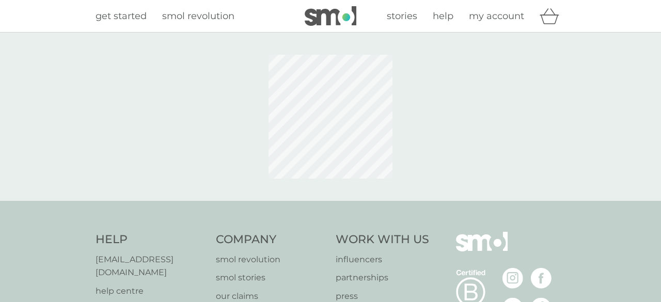 The image size is (661, 302). What do you see at coordinates (150, 291) in the screenshot?
I see `p: help centre` at bounding box center [150, 291].